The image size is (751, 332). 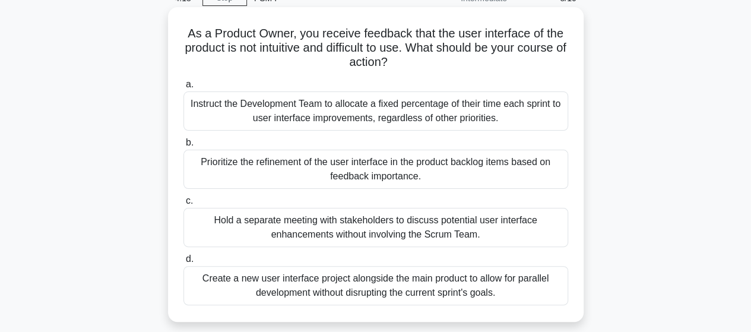 What do you see at coordinates (189, 258) in the screenshot?
I see `span: d.` at bounding box center [189, 258].